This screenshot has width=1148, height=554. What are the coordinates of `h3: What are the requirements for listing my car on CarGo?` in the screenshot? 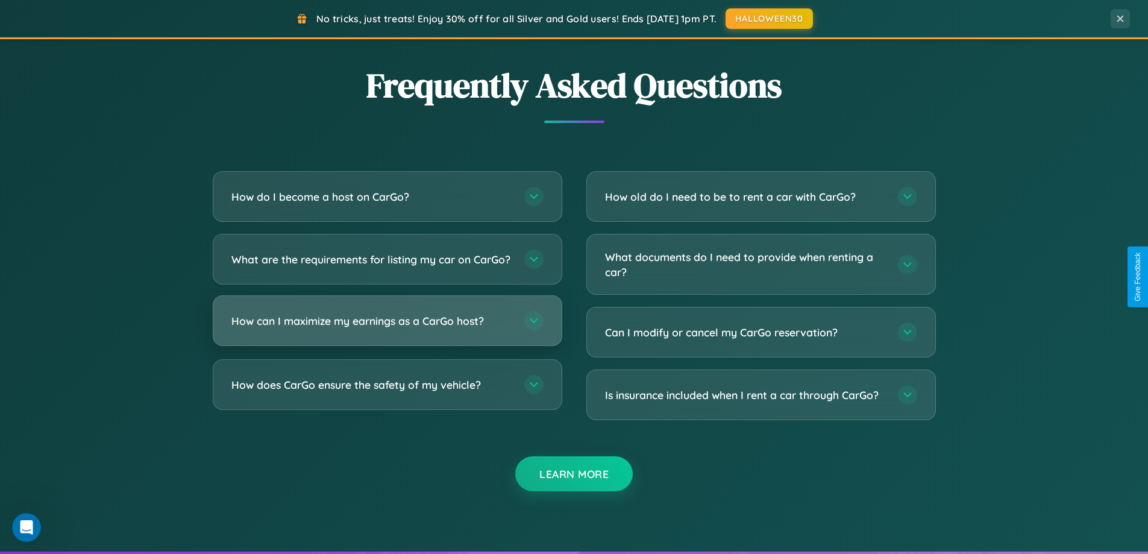 It's located at (372, 259).